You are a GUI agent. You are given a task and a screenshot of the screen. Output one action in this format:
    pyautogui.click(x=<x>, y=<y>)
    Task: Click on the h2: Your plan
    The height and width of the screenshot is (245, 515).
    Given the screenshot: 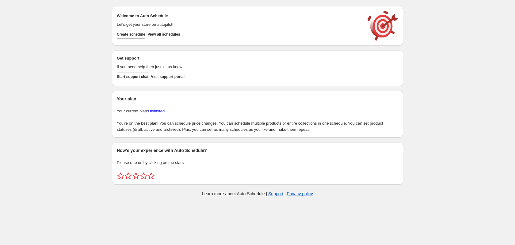 What is the action you would take?
    pyautogui.click(x=257, y=99)
    